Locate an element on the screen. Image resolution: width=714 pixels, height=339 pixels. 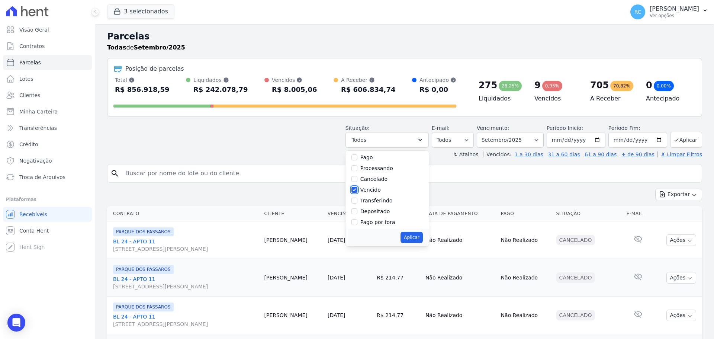
label: Pago por fora is located at coordinates (378, 222).